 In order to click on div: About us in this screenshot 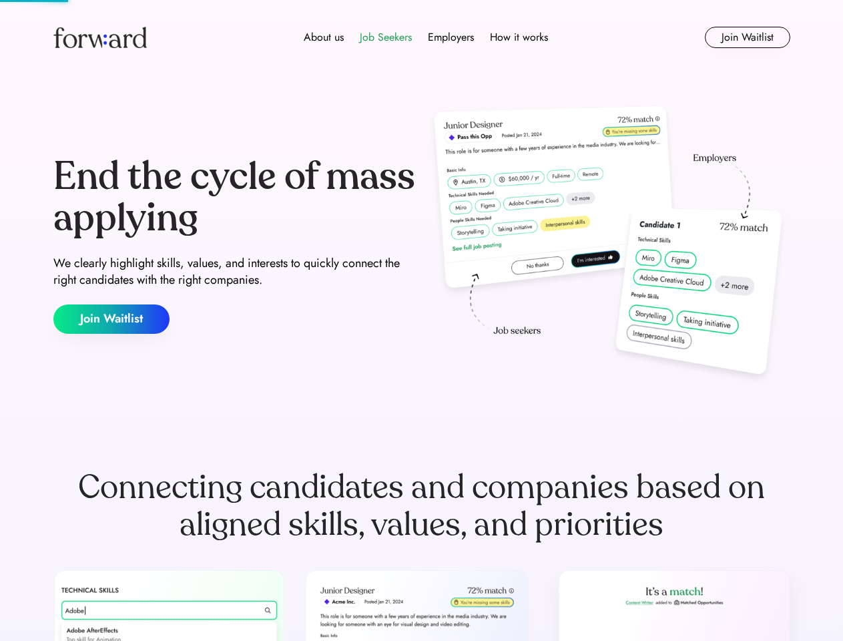, I will do `click(324, 37)`.